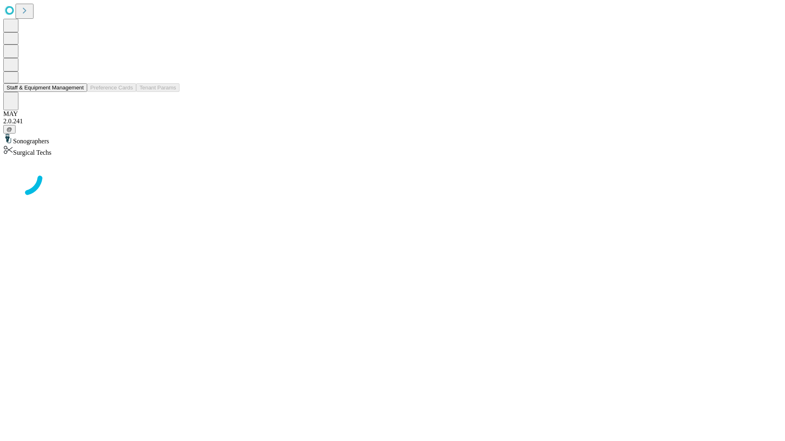 The width and height of the screenshot is (785, 441). I want to click on div: 2.0.241, so click(392, 121).